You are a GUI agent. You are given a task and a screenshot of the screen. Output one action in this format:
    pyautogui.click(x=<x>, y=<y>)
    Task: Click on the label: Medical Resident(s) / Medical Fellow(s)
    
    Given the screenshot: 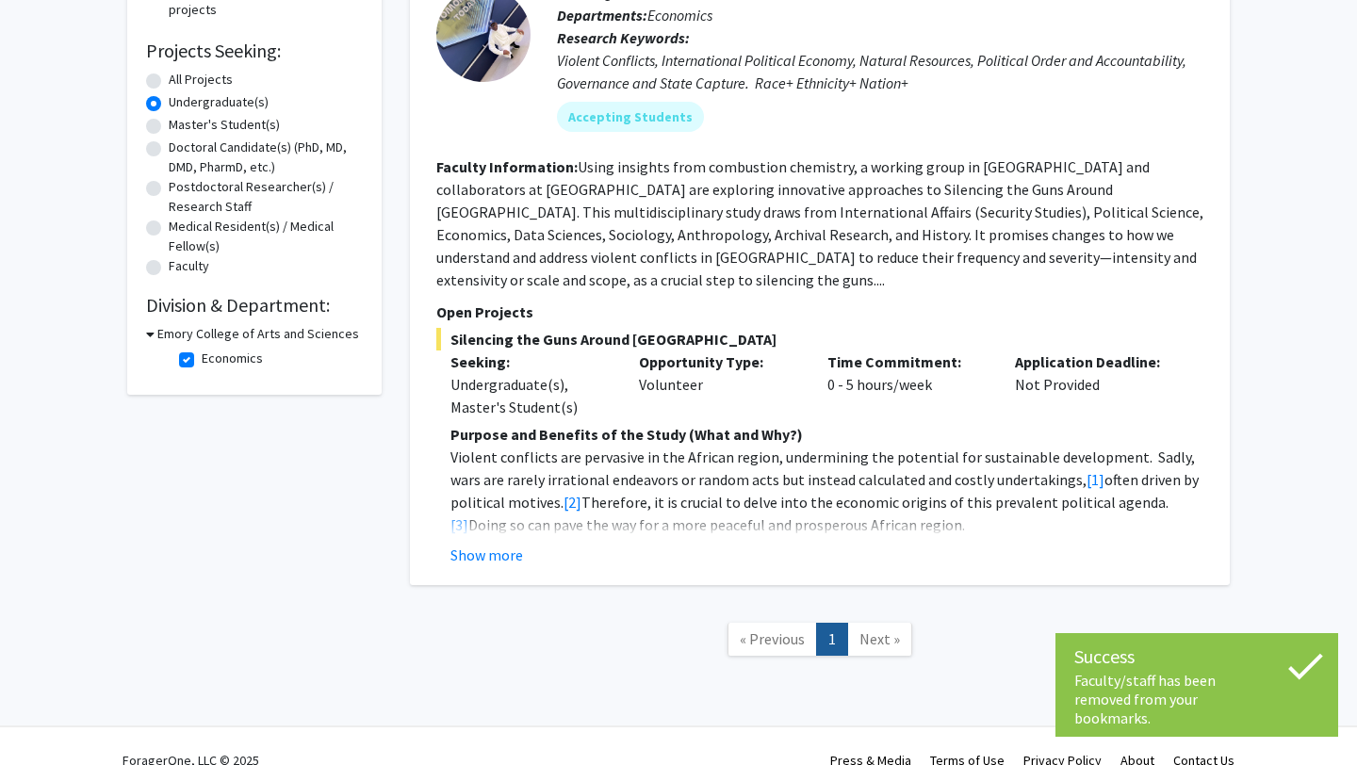 What is the action you would take?
    pyautogui.click(x=266, y=237)
    